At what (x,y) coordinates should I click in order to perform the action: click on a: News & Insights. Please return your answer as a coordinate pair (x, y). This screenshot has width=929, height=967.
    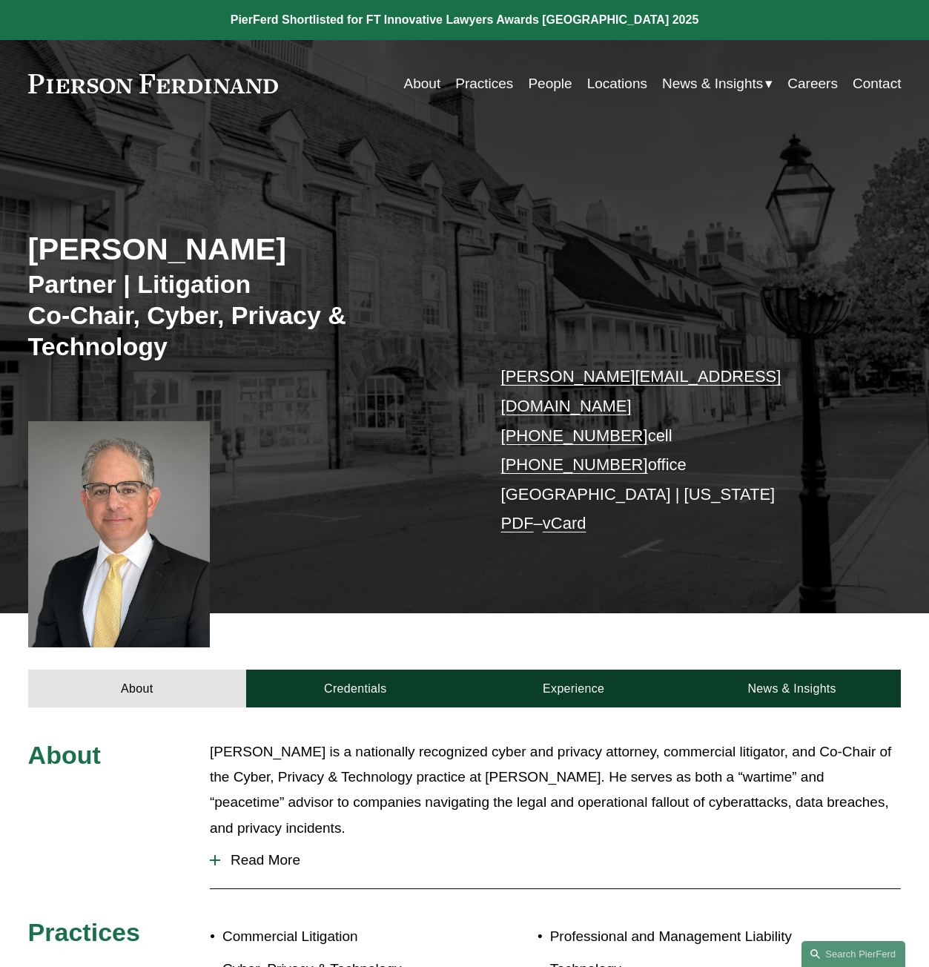
    Looking at the image, I should click on (792, 688).